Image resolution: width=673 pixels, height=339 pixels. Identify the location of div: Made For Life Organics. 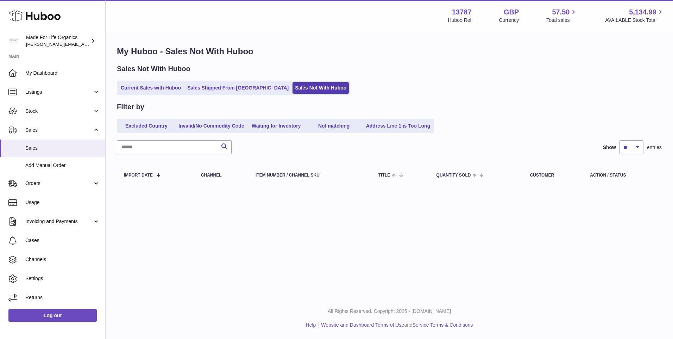
(58, 41).